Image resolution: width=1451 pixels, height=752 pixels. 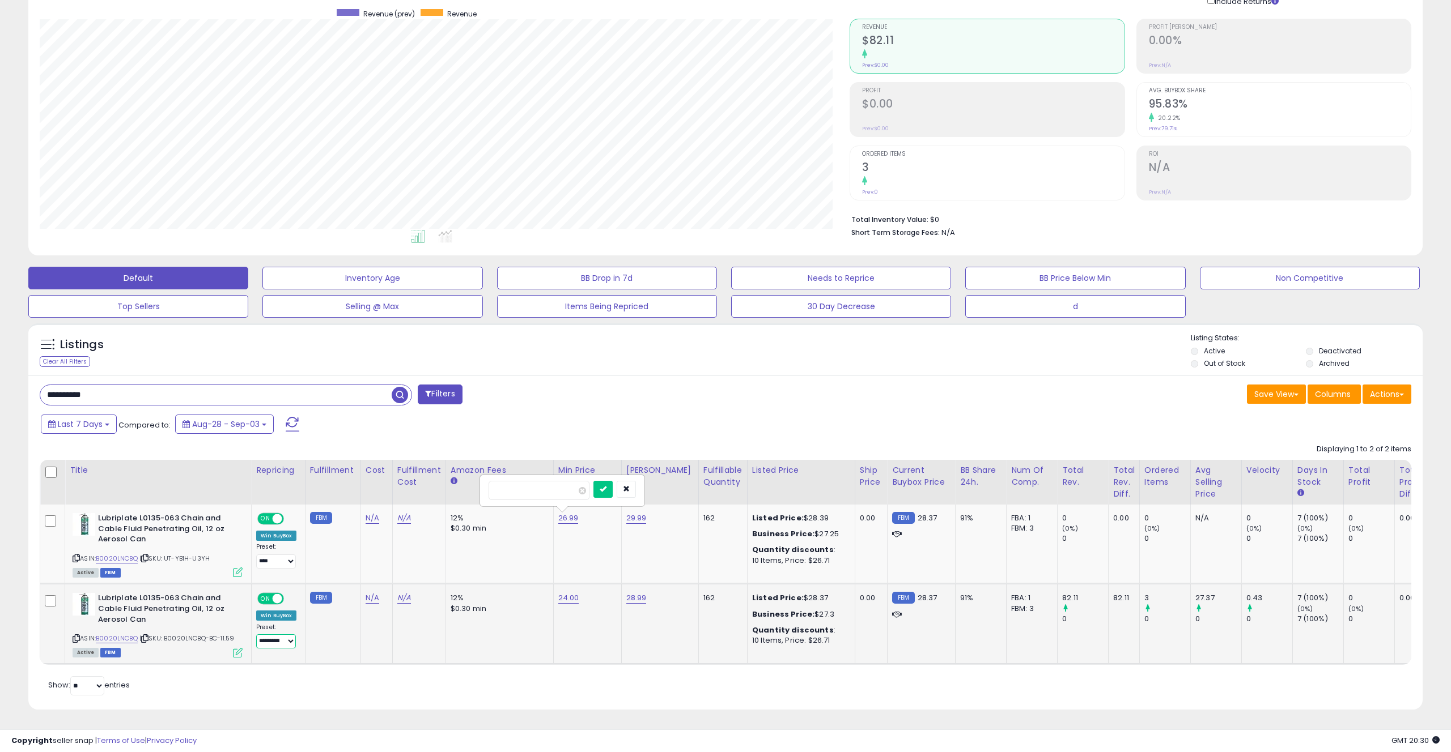 I want to click on b: Lubriplate L0135-063 Chain and Cable Fluid Penetrating Oil, 12 oz Aerosol Can, so click(x=167, y=530).